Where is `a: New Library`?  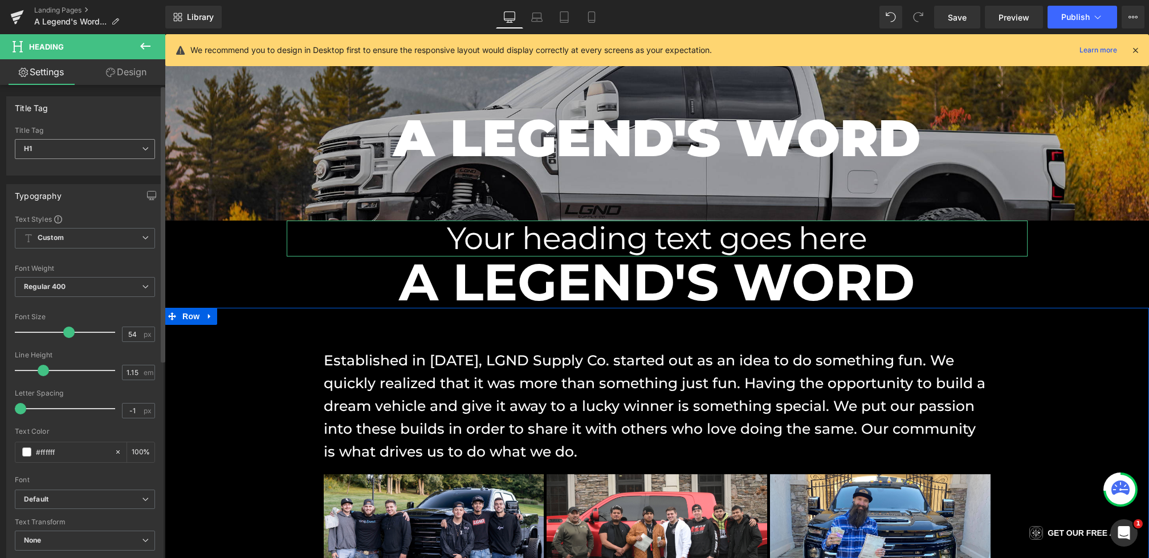 a: New Library is located at coordinates (193, 17).